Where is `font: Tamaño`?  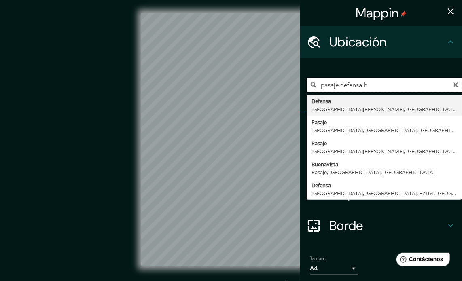 font: Tamaño is located at coordinates (318, 259).